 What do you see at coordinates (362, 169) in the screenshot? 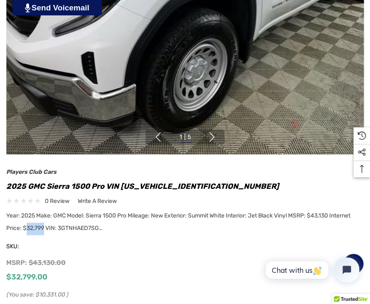
I see `svg: Top` at bounding box center [362, 169].